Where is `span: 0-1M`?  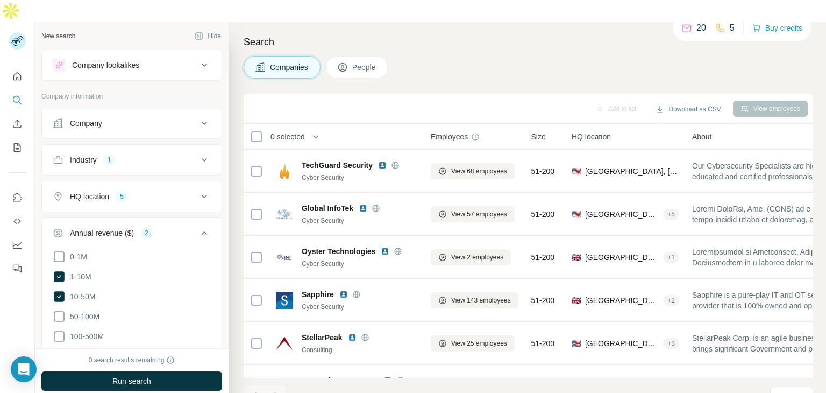
span: 0-1M is located at coordinates (76, 257).